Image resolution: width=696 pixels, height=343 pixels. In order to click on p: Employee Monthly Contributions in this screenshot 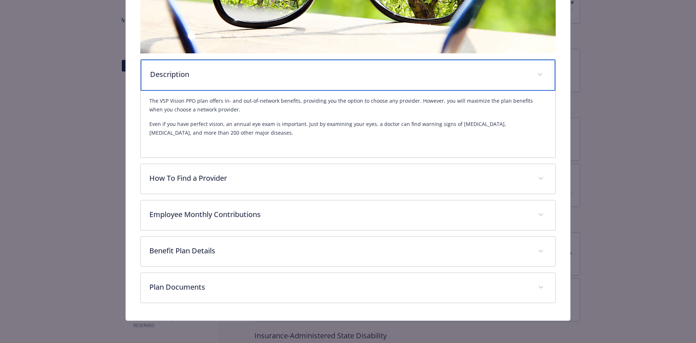, I will do `click(339, 214)`.